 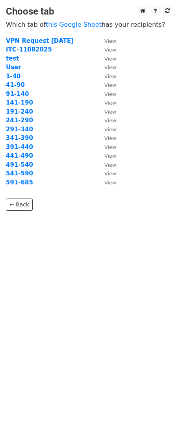 What do you see at coordinates (89, 24) in the screenshot?
I see `p: Which tab of has your recipients?` at bounding box center [89, 24].